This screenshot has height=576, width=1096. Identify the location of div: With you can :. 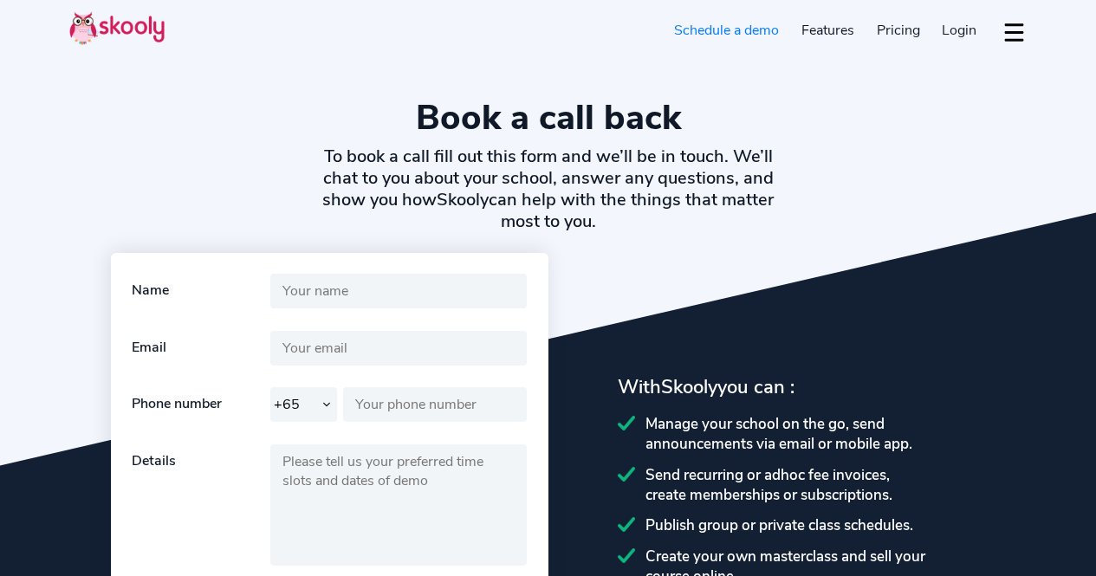
(802, 387).